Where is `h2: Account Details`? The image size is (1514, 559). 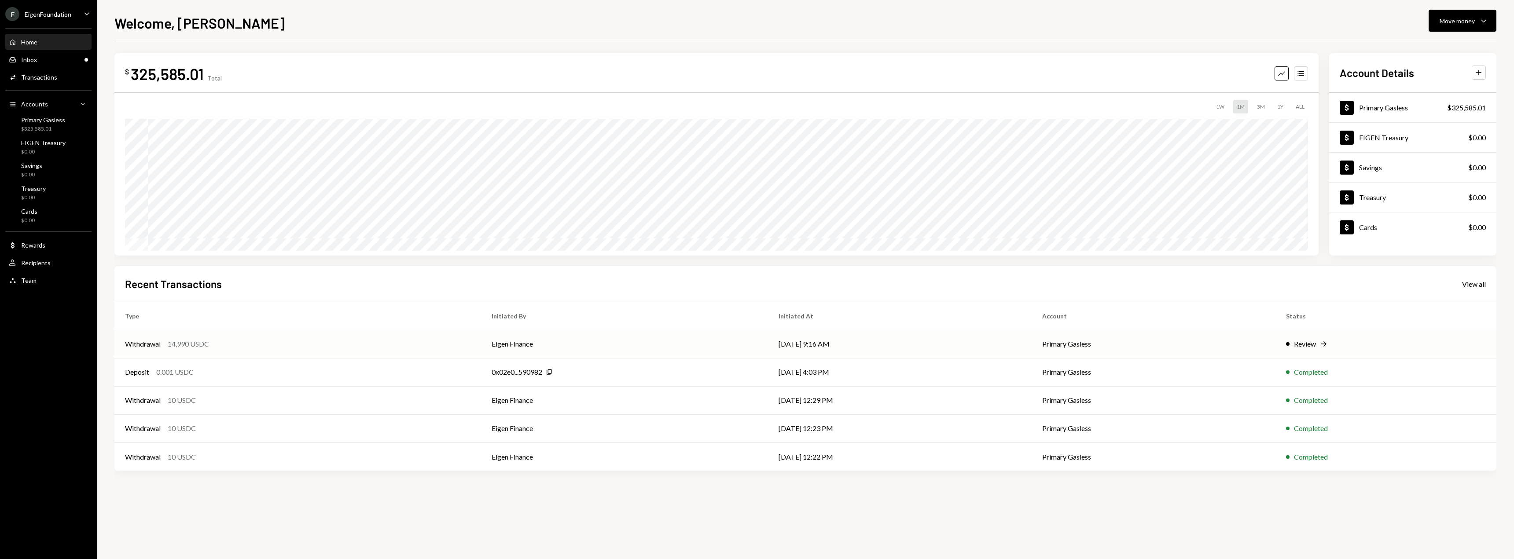
h2: Account Details is located at coordinates (1377, 73).